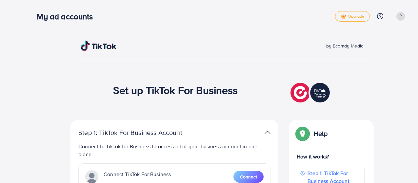  What do you see at coordinates (330, 157) in the screenshot?
I see `p: How it works?` at bounding box center [330, 157].